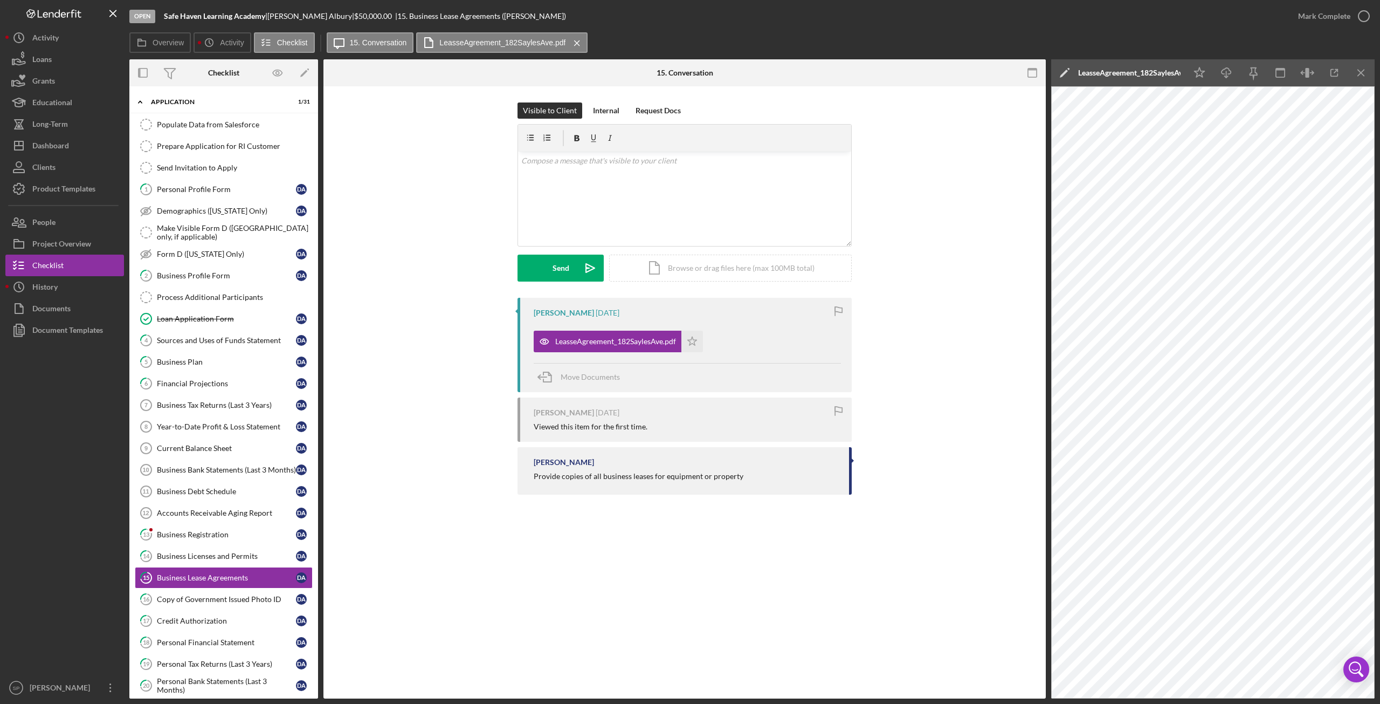  What do you see at coordinates (146, 555) in the screenshot?
I see `tspan: 14` at bounding box center [146, 555].